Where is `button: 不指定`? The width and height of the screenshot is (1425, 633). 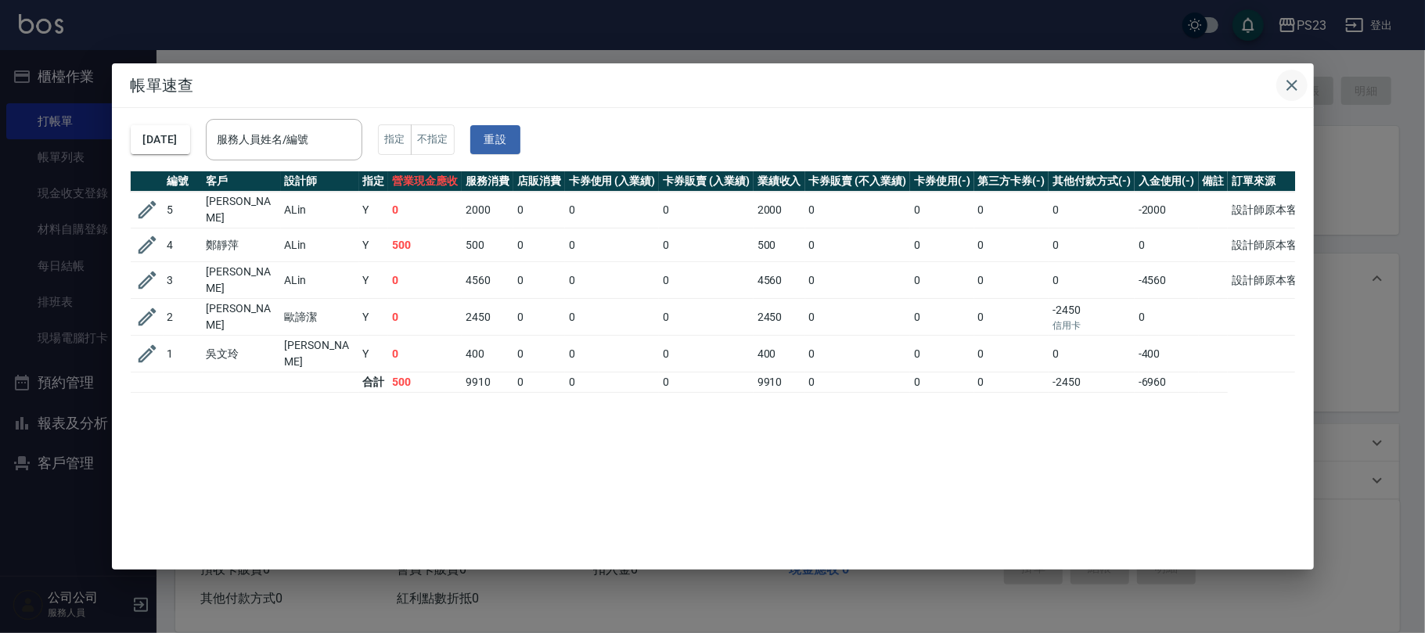
button: 不指定 is located at coordinates (433, 139).